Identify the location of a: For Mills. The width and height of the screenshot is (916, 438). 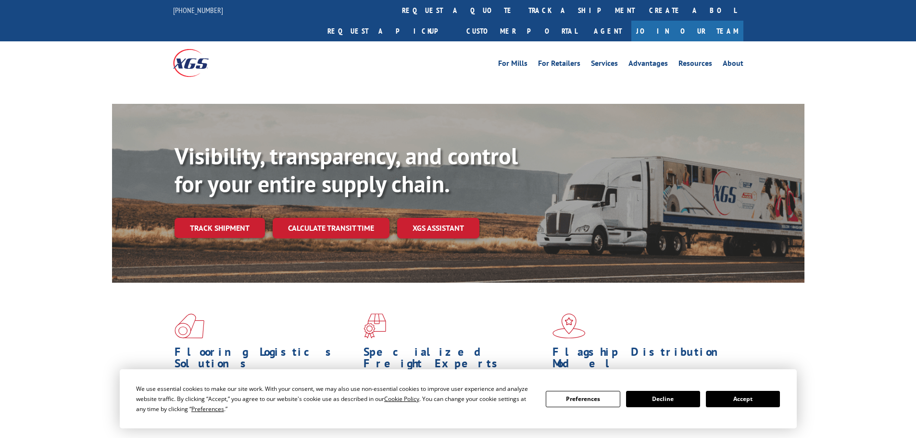
(512, 65).